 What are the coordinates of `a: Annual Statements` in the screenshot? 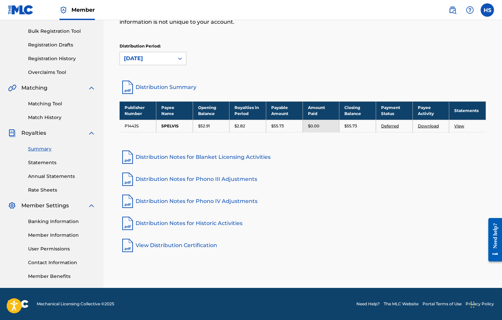 It's located at (62, 176).